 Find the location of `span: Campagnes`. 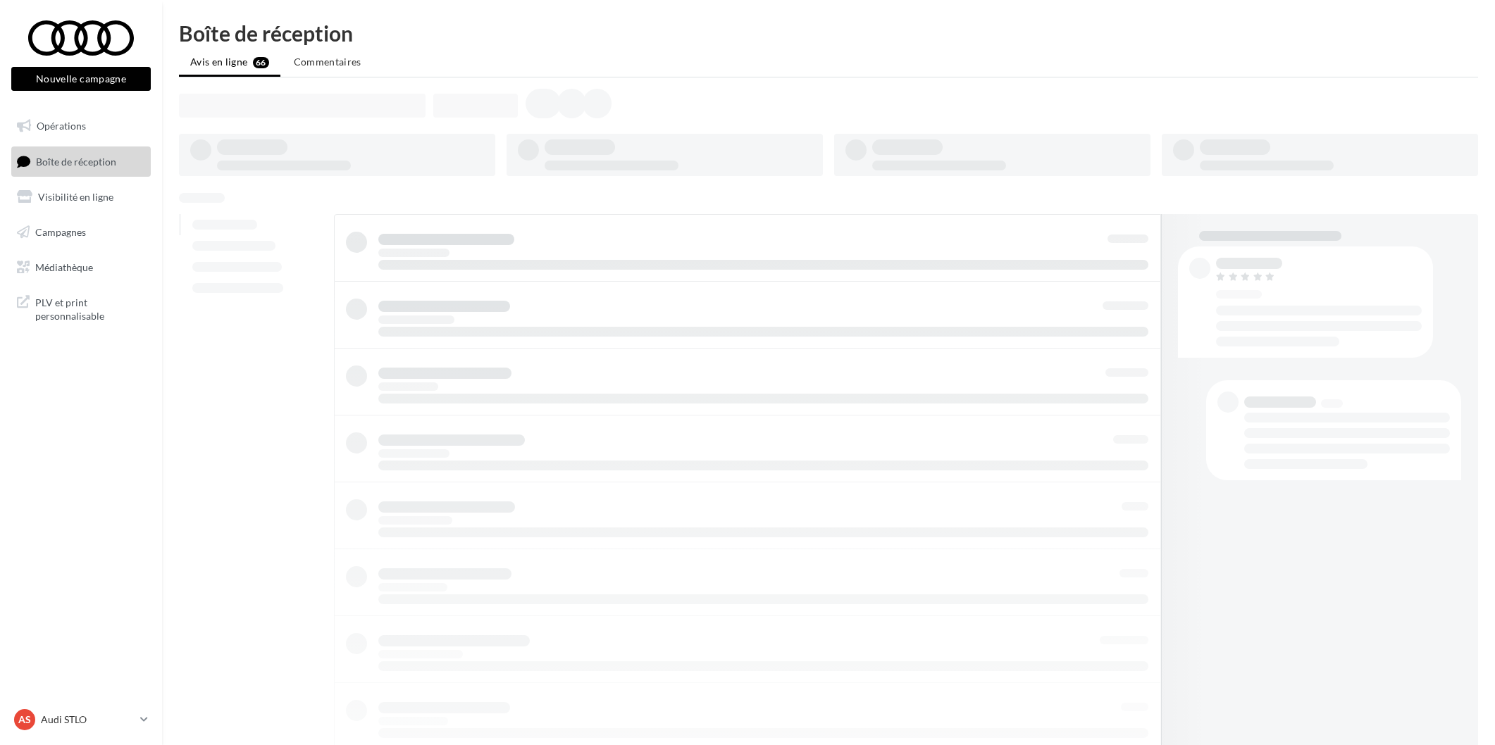

span: Campagnes is located at coordinates (61, 232).